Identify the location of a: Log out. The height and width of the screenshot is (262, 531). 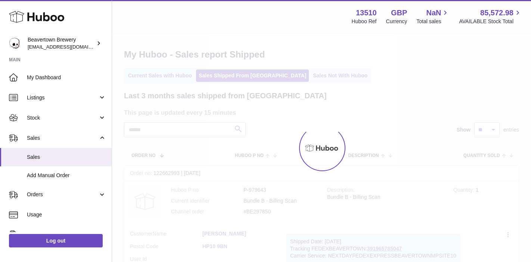
(56, 241).